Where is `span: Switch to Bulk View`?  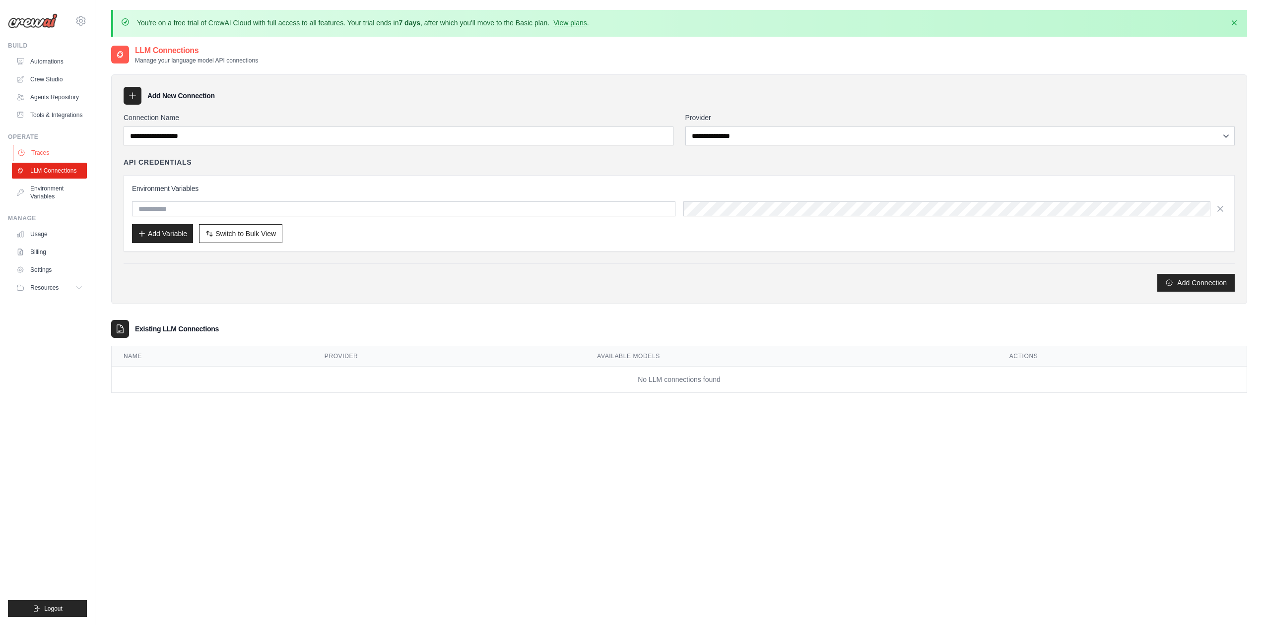 span: Switch to Bulk View is located at coordinates (246, 234).